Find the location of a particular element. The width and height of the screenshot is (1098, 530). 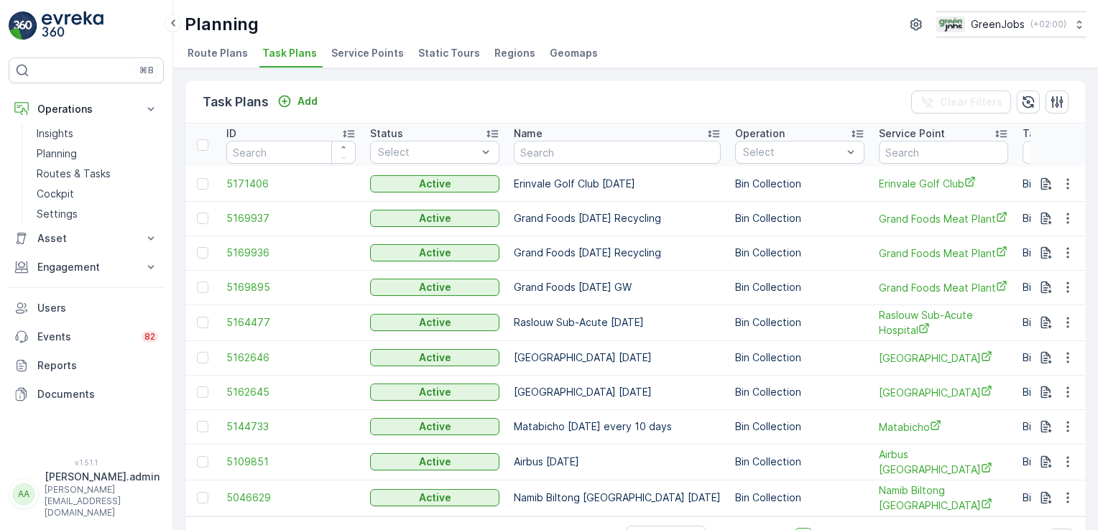

span: Regions is located at coordinates (514, 53).